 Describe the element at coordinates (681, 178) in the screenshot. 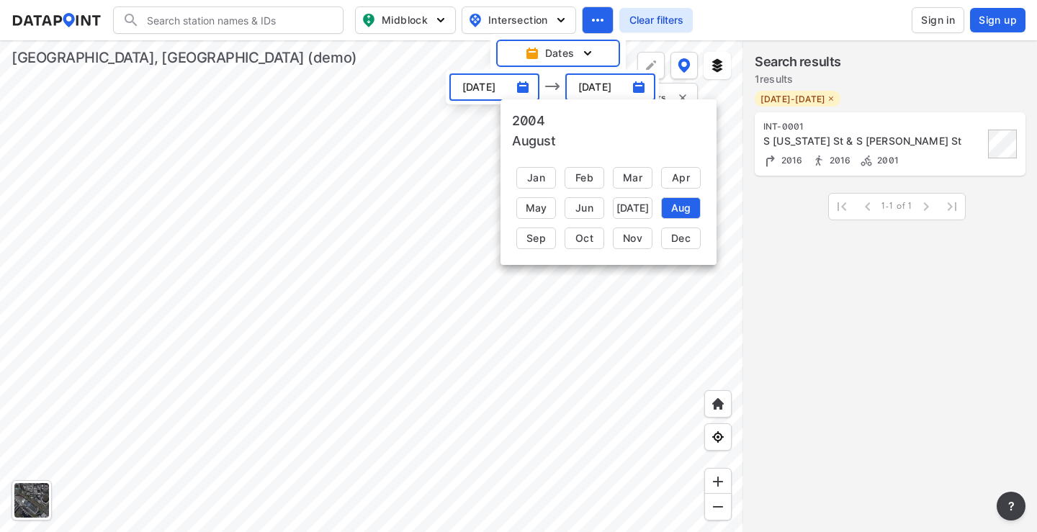

I see `div: Apr` at that location.